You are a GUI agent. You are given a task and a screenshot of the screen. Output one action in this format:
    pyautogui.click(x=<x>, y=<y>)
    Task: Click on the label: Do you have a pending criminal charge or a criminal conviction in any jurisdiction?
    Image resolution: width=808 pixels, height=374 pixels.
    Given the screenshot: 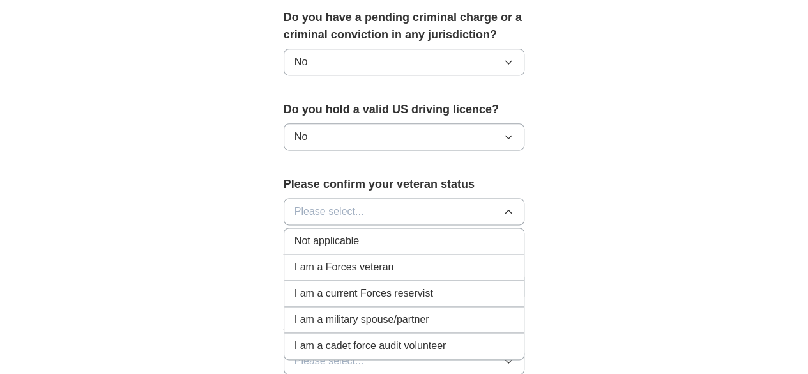 What is the action you would take?
    pyautogui.click(x=404, y=26)
    